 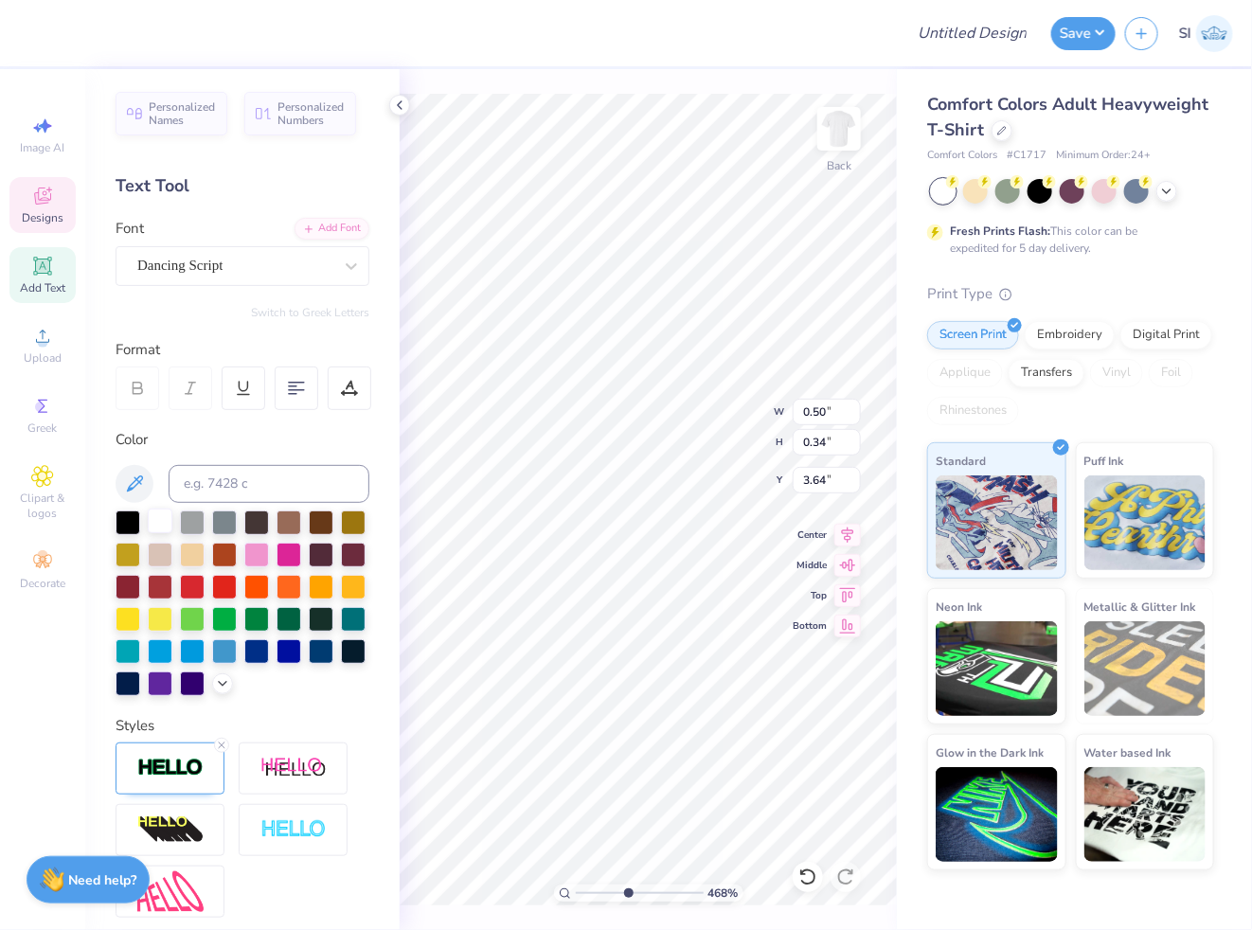 What do you see at coordinates (243, 349) in the screenshot?
I see `div: Format` at bounding box center [243, 349].